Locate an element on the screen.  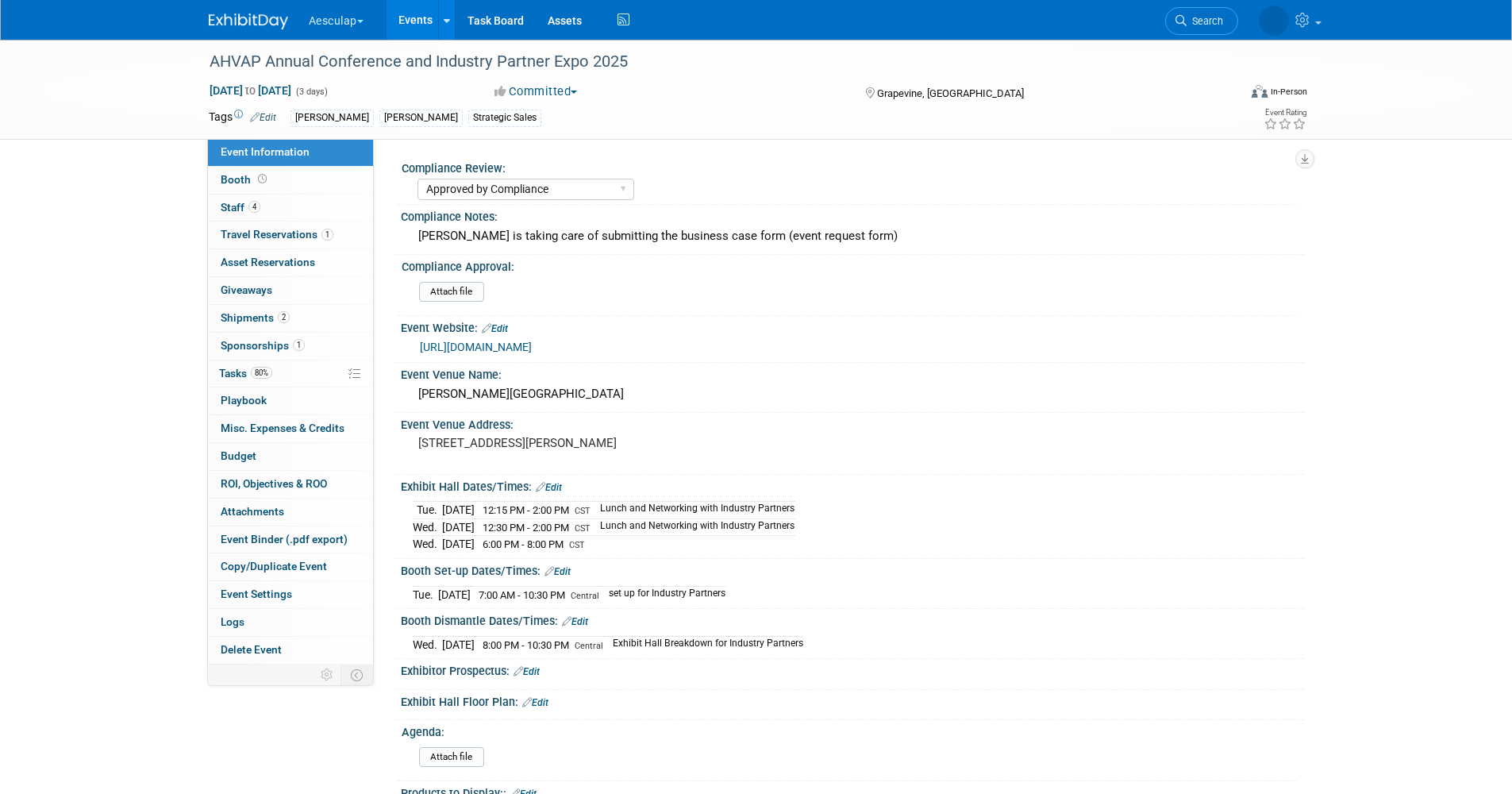
td: set up for Industry Partners is located at coordinates (662, 593).